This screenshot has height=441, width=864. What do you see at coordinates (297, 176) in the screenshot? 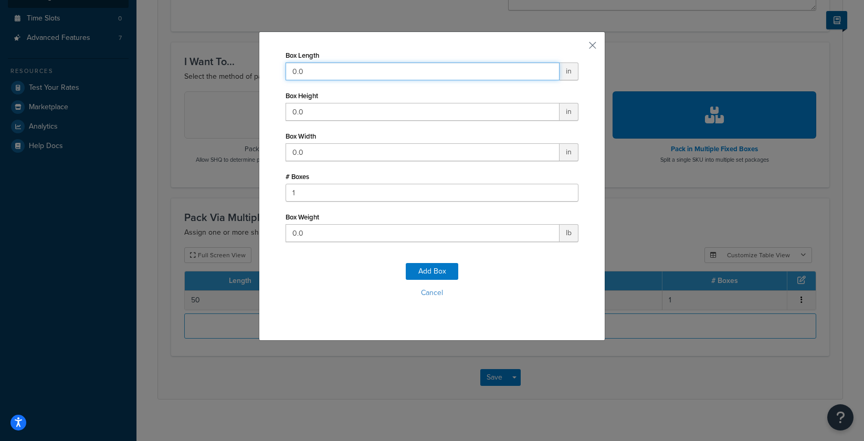
I see `label: # Boxes` at bounding box center [297, 176].